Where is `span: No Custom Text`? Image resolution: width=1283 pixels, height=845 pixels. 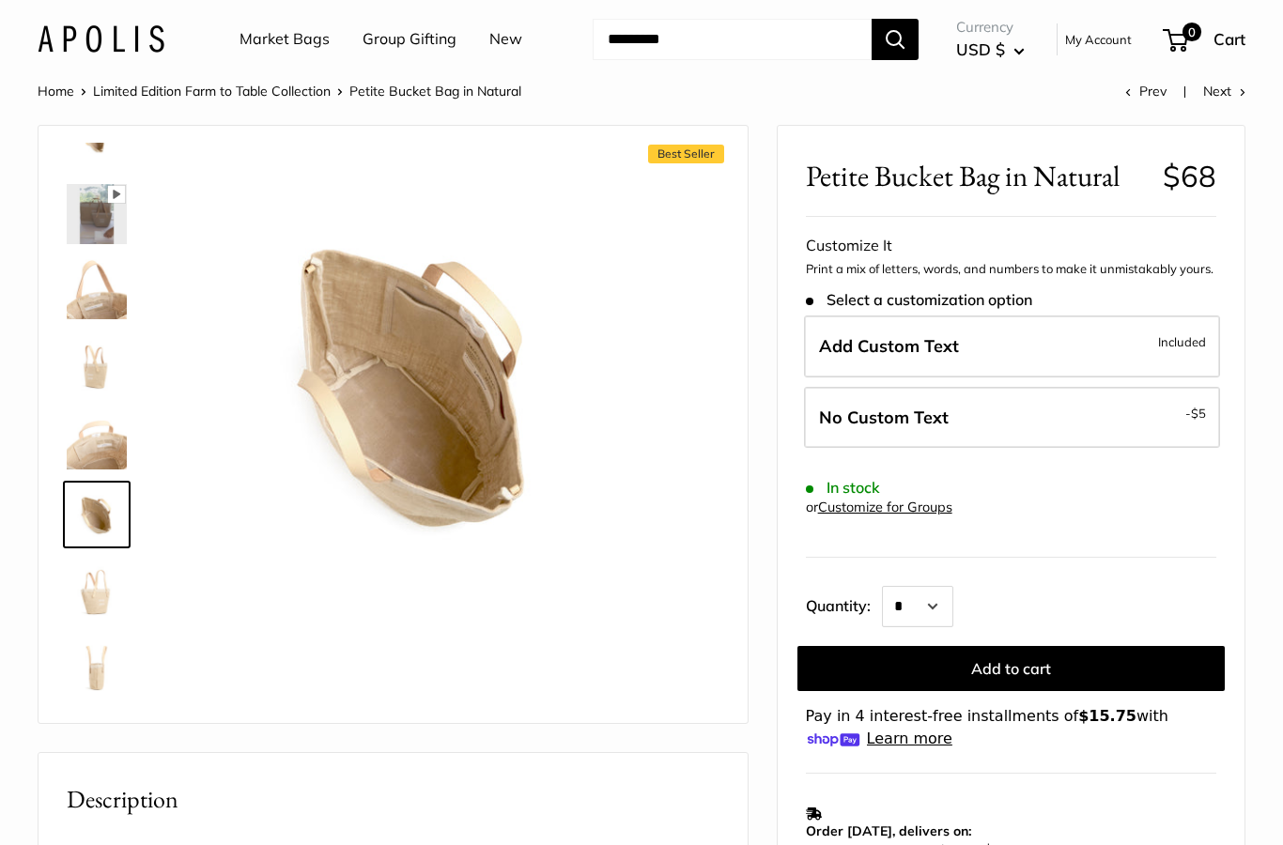
span: No Custom Text is located at coordinates (884, 417).